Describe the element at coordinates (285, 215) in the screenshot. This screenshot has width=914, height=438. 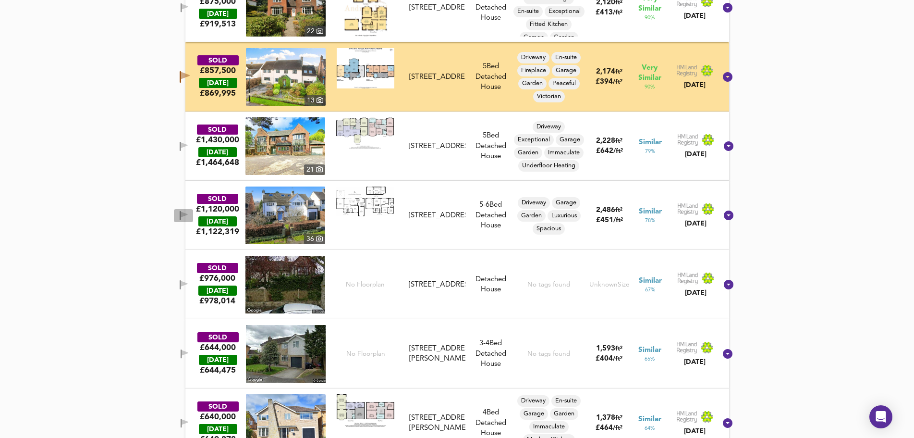
I see `a: property thumbnail 36` at that location.